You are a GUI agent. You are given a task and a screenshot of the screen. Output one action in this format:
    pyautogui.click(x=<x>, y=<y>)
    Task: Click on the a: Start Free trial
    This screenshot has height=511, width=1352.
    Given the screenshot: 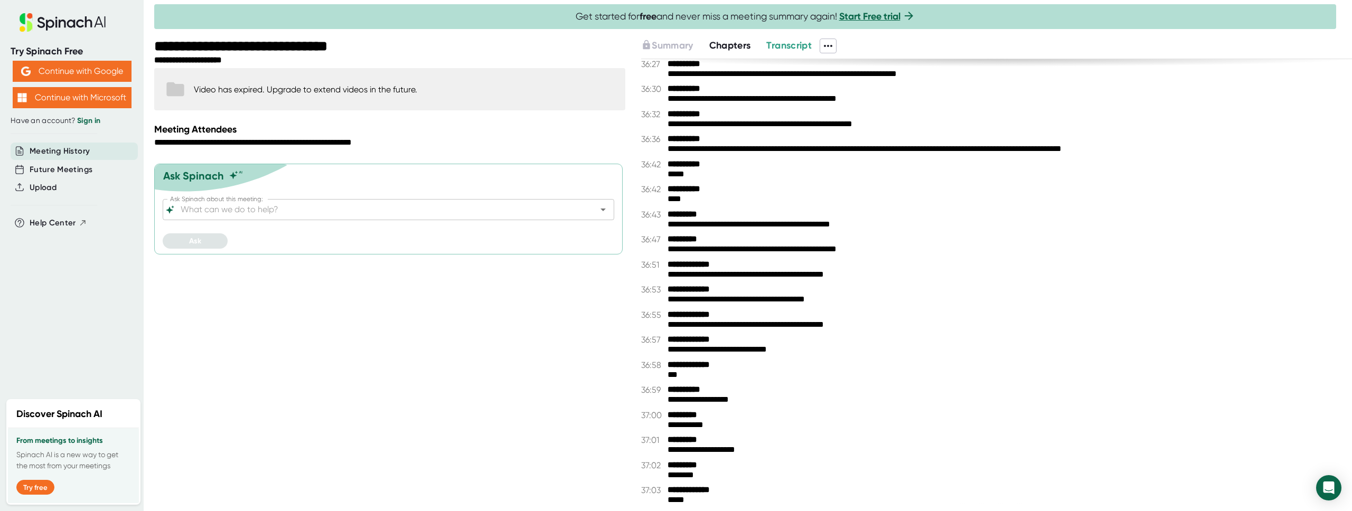 What is the action you would take?
    pyautogui.click(x=870, y=16)
    